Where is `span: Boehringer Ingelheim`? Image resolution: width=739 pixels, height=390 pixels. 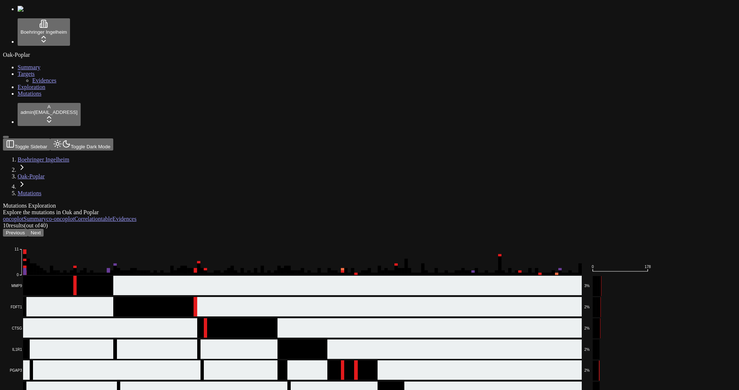 span: Boehringer Ingelheim is located at coordinates (44, 32).